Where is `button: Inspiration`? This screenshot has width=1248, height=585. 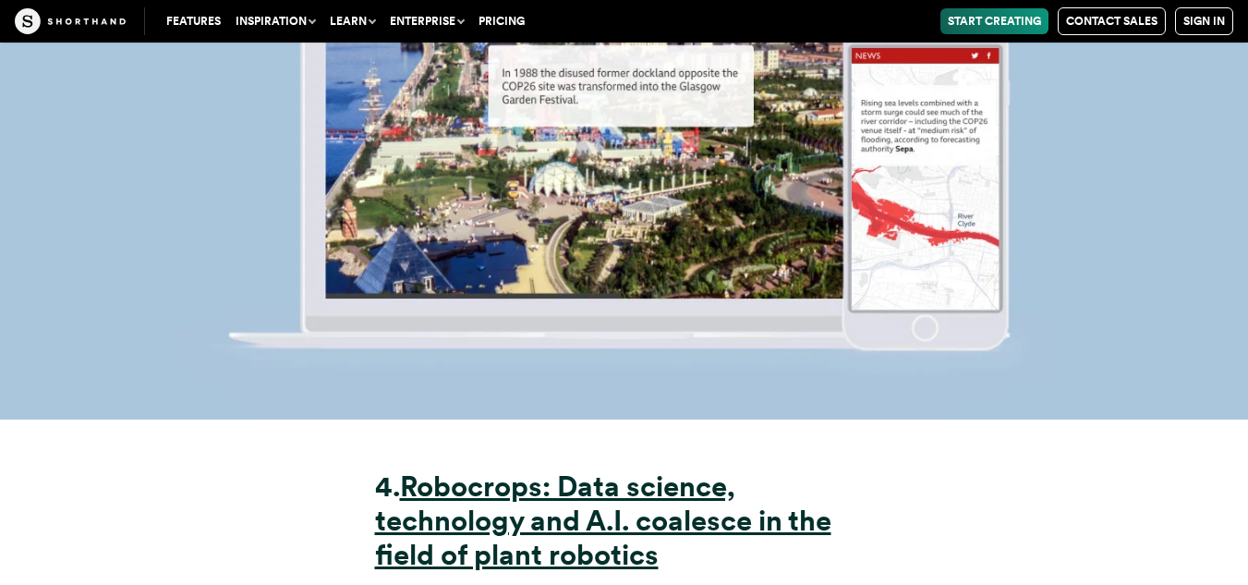 button: Inspiration is located at coordinates (275, 21).